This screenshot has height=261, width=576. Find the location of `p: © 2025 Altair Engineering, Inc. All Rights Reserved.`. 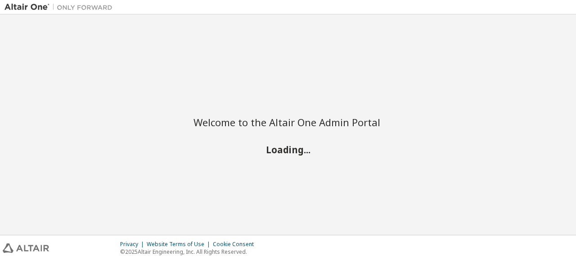

p: © 2025 Altair Engineering, Inc. All Rights Reserved. is located at coordinates (189, 251).